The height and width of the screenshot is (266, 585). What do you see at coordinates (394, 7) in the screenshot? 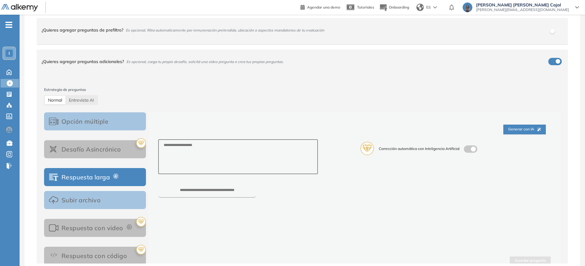
I see `button: Onboarding` at bounding box center [394, 7].